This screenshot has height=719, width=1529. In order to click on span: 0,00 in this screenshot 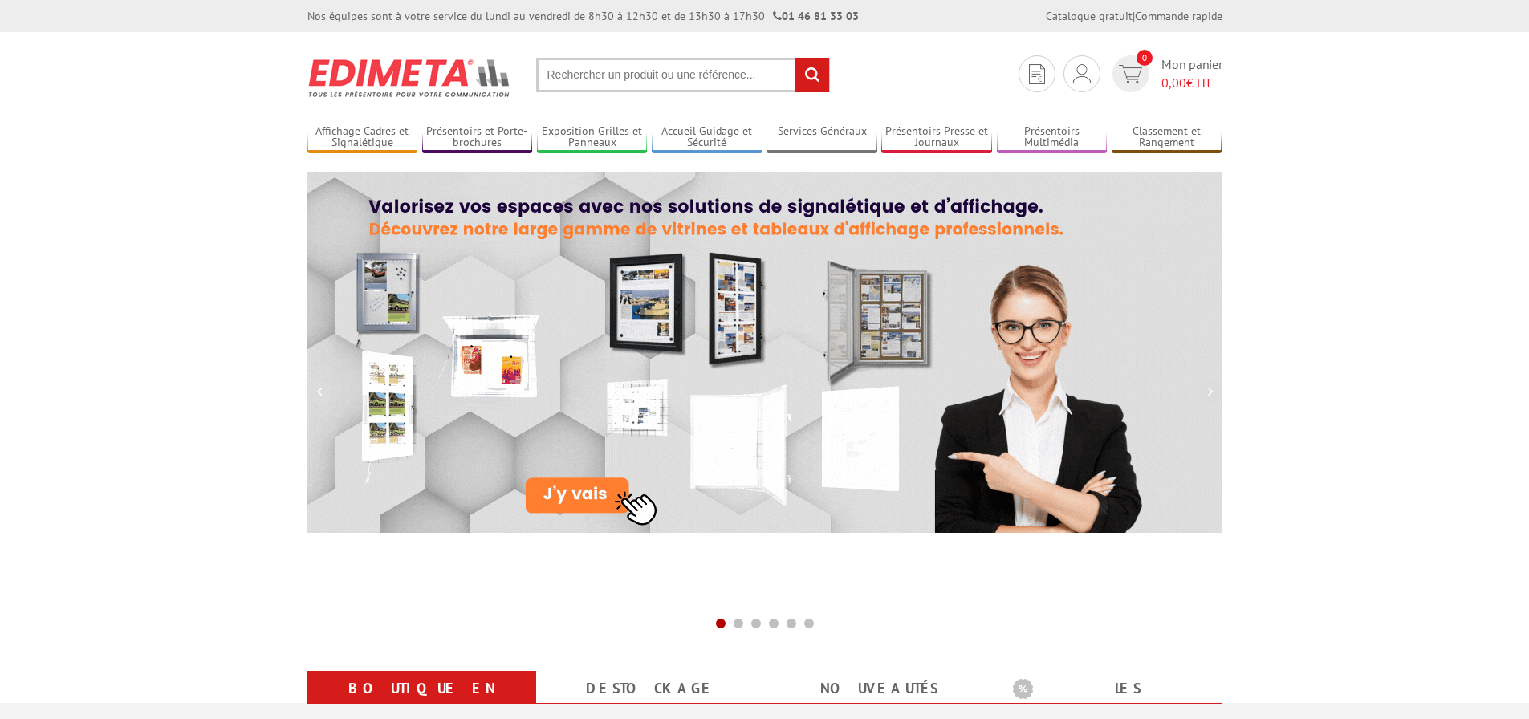, I will do `click(1173, 83)`.